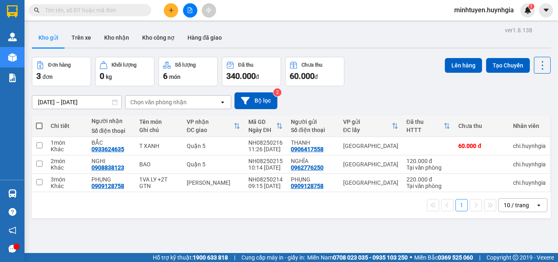  I want to click on div: 3 món, so click(67, 179).